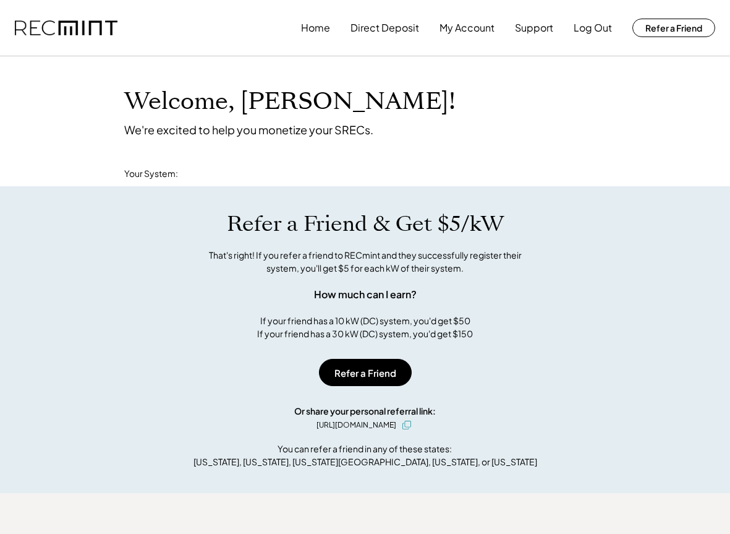  I want to click on button: Support, so click(534, 28).